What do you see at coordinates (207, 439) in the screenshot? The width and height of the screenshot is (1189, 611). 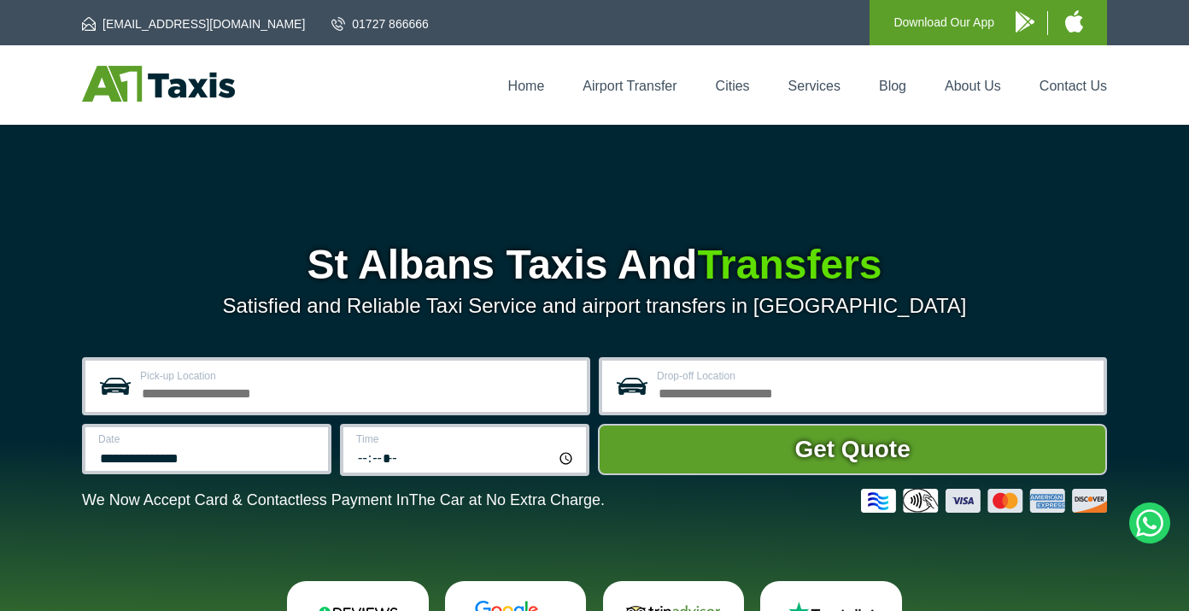 I see `label: Date` at bounding box center [207, 439].